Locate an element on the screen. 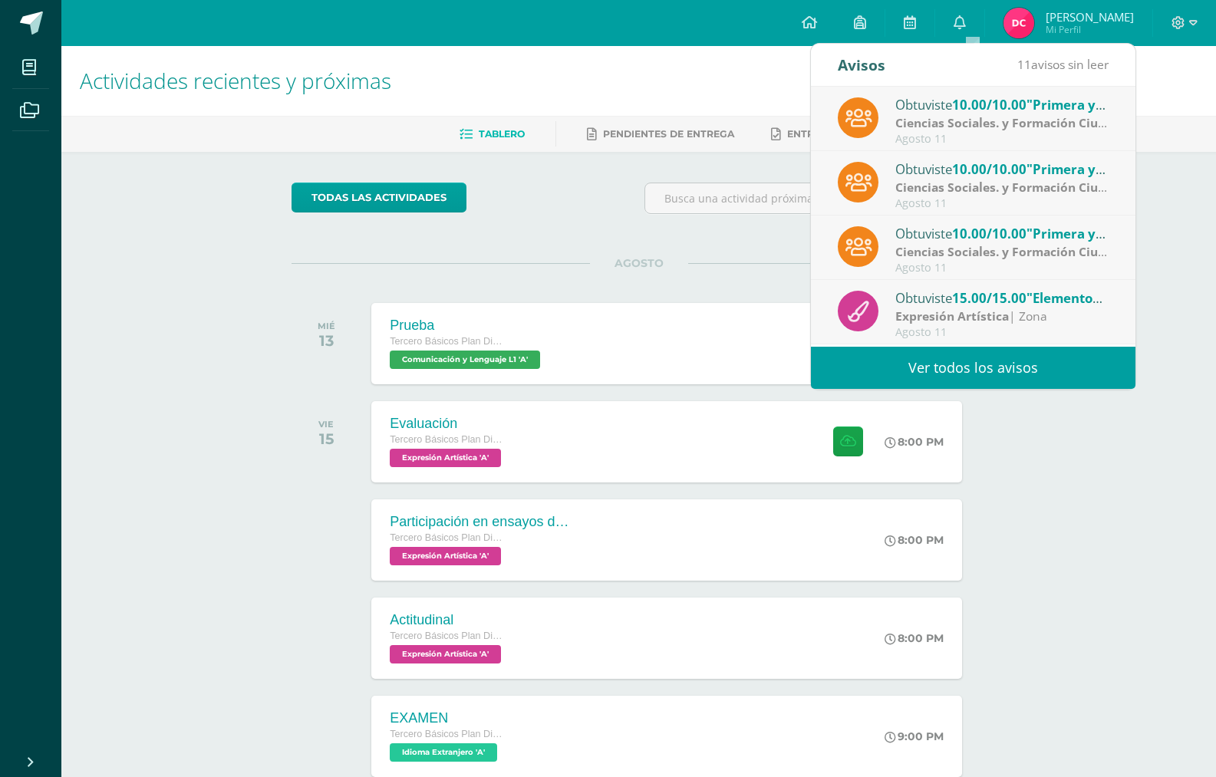 The width and height of the screenshot is (1216, 777). span: Tablero is located at coordinates (502, 133).